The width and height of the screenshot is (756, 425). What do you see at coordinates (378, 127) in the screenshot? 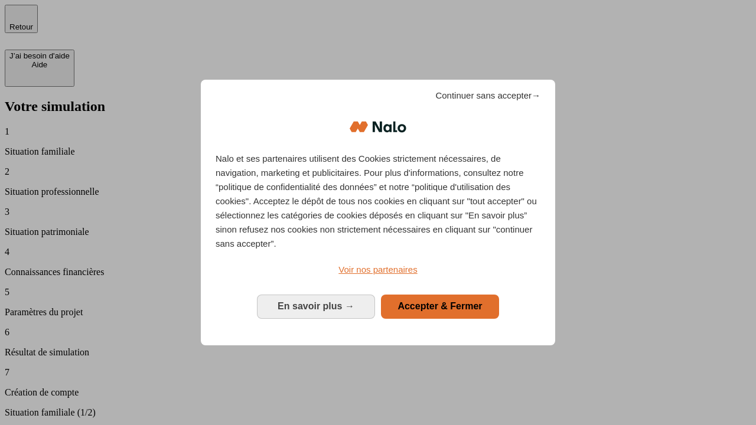
I see `img: Logo` at bounding box center [378, 127].